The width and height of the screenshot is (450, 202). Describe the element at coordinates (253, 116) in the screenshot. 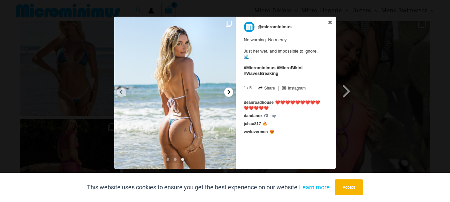

I see `a: dandanoz` at that location.